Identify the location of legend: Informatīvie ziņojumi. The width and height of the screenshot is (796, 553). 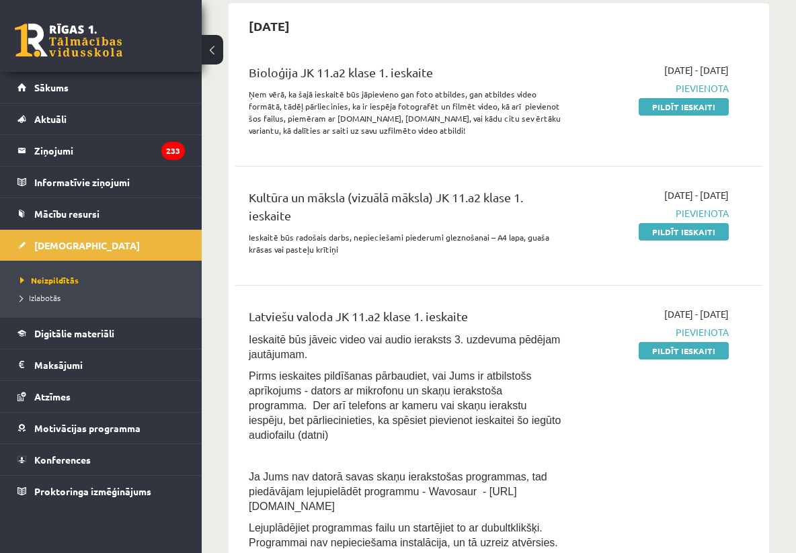
(110, 182).